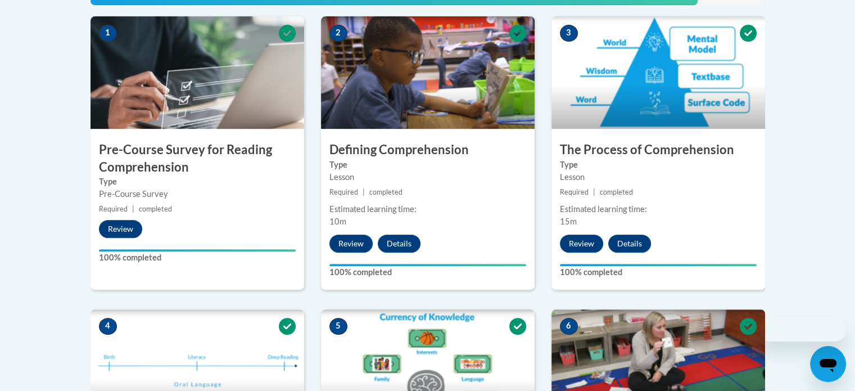 Image resolution: width=855 pixels, height=391 pixels. Describe the element at coordinates (108, 326) in the screenshot. I see `span: 4` at that location.